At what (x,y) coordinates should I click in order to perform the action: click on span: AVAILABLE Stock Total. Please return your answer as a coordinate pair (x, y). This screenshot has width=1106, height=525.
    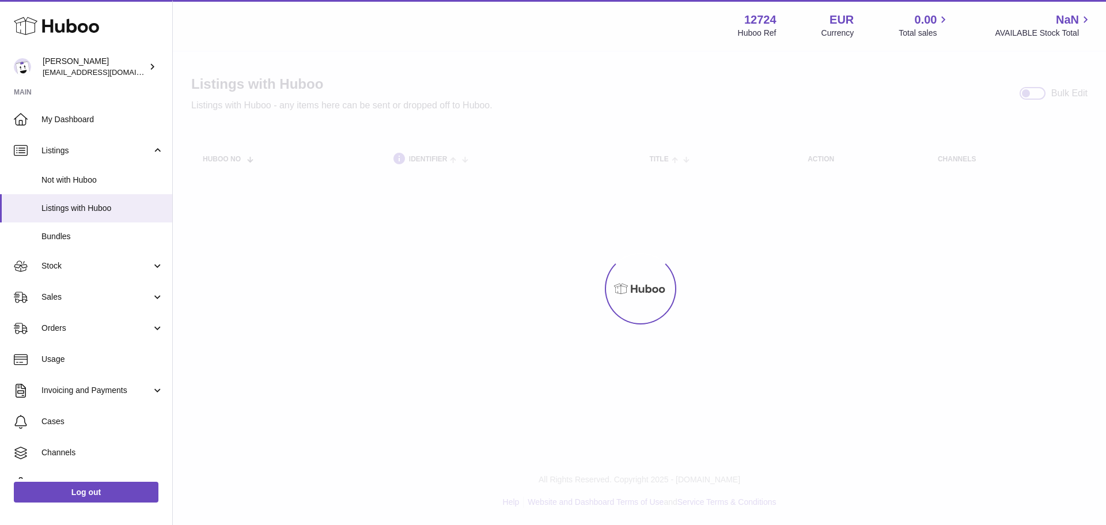
    Looking at the image, I should click on (1044, 33).